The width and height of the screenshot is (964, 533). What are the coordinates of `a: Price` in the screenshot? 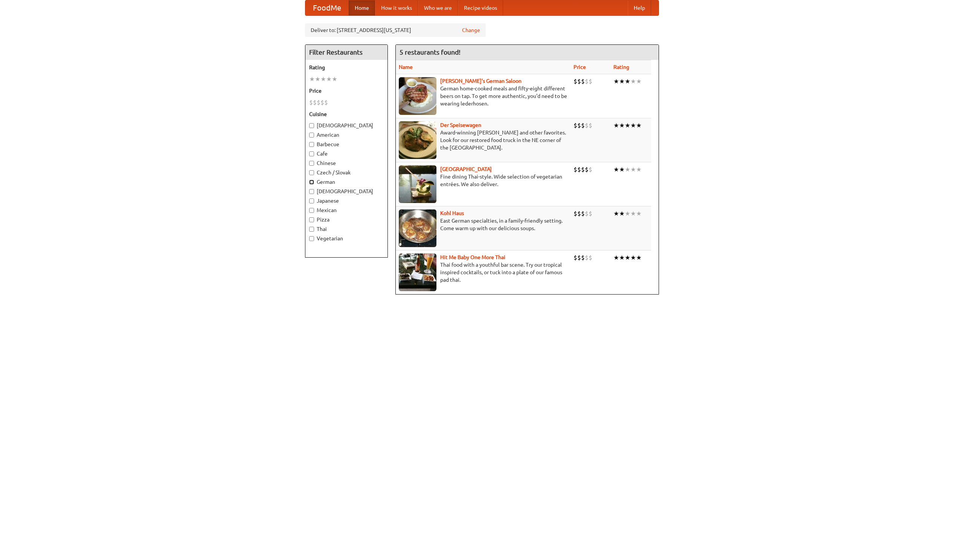 It's located at (580, 67).